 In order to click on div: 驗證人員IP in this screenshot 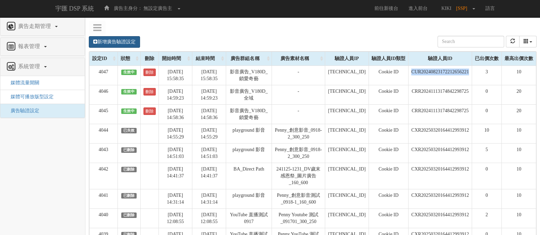, I will do `click(347, 59)`.